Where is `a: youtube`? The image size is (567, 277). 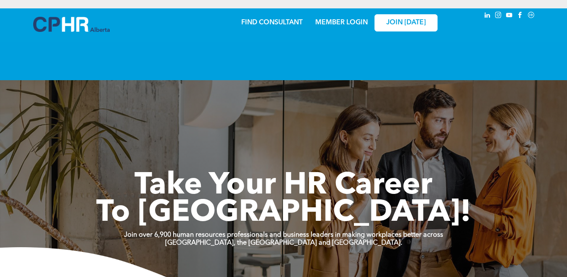
a: youtube is located at coordinates (509, 16).